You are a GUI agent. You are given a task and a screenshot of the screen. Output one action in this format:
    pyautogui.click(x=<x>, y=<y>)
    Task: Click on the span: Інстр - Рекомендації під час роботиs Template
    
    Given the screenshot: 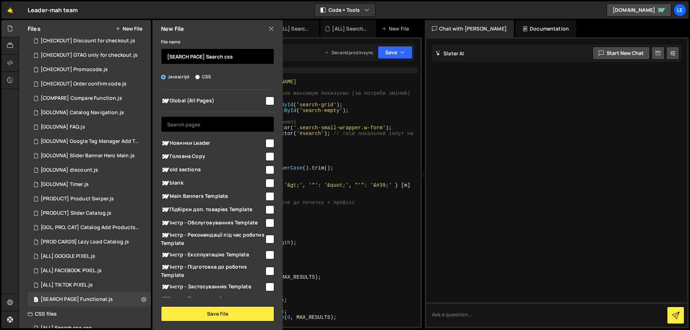 What is the action you would take?
    pyautogui.click(x=213, y=239)
    